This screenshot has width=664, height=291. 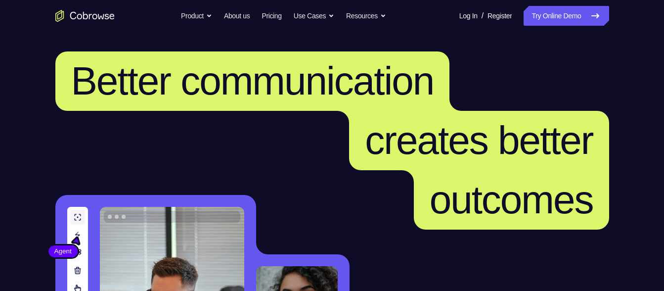 I want to click on span: creates better, so click(x=479, y=140).